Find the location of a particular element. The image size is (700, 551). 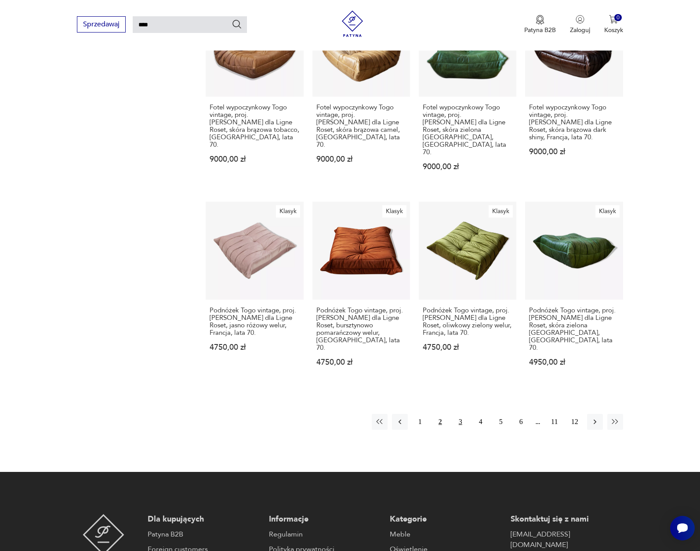

img: Patyna - sklep z meblami i dekoracjami vintage is located at coordinates (352, 24).